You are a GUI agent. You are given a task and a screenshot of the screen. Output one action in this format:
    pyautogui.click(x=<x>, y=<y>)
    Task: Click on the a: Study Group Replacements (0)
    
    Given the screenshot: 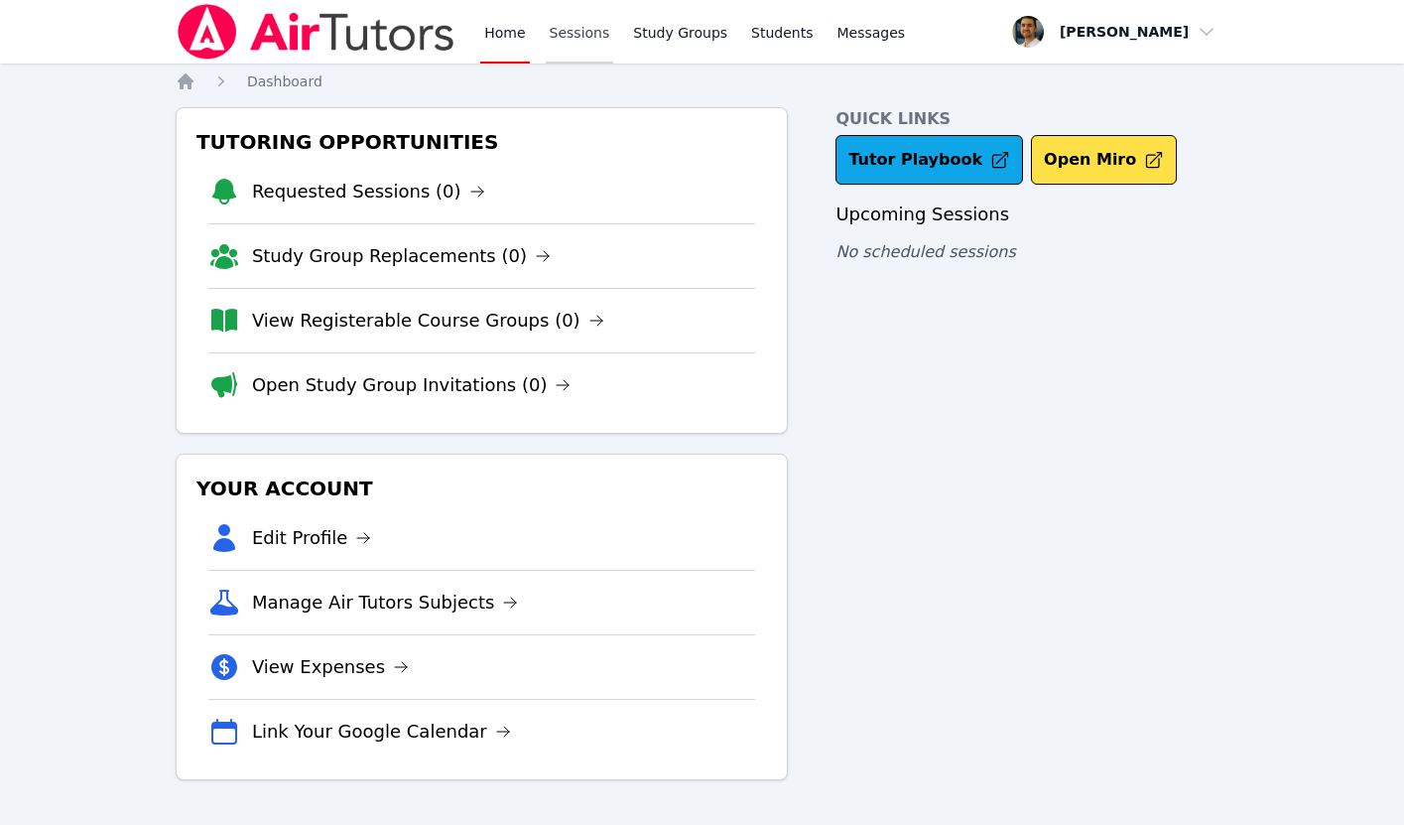 What is the action you would take?
    pyautogui.click(x=401, y=256)
    